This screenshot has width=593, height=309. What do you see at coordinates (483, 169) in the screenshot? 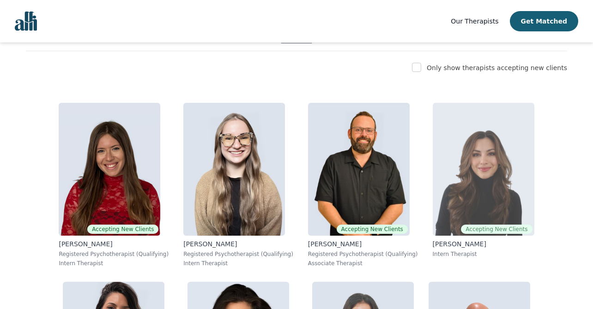
I see `img: Saba_Salemi` at bounding box center [483, 169].